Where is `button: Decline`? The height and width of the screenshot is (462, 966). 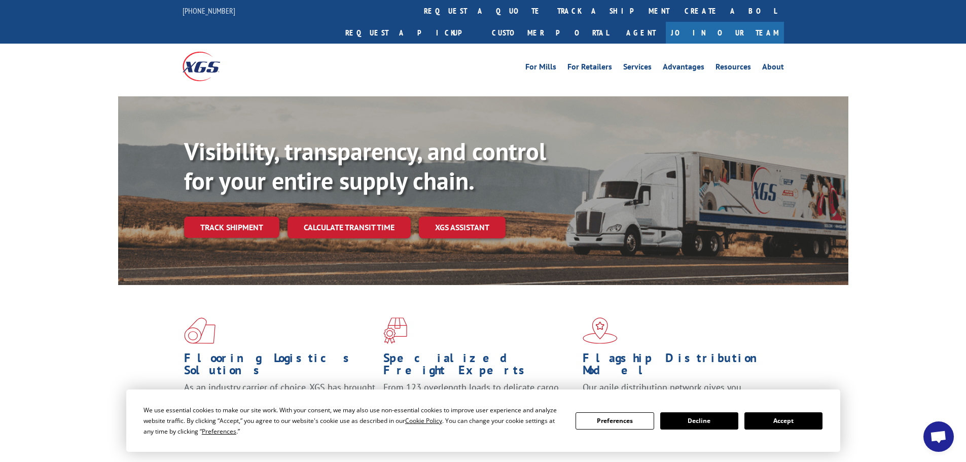
button: Decline is located at coordinates (699, 421).